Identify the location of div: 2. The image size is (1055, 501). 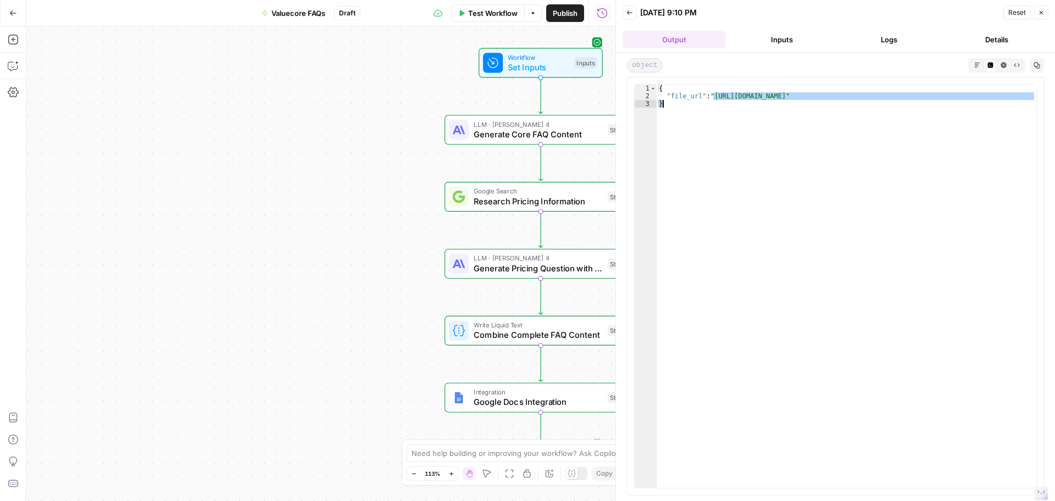
(645, 96).